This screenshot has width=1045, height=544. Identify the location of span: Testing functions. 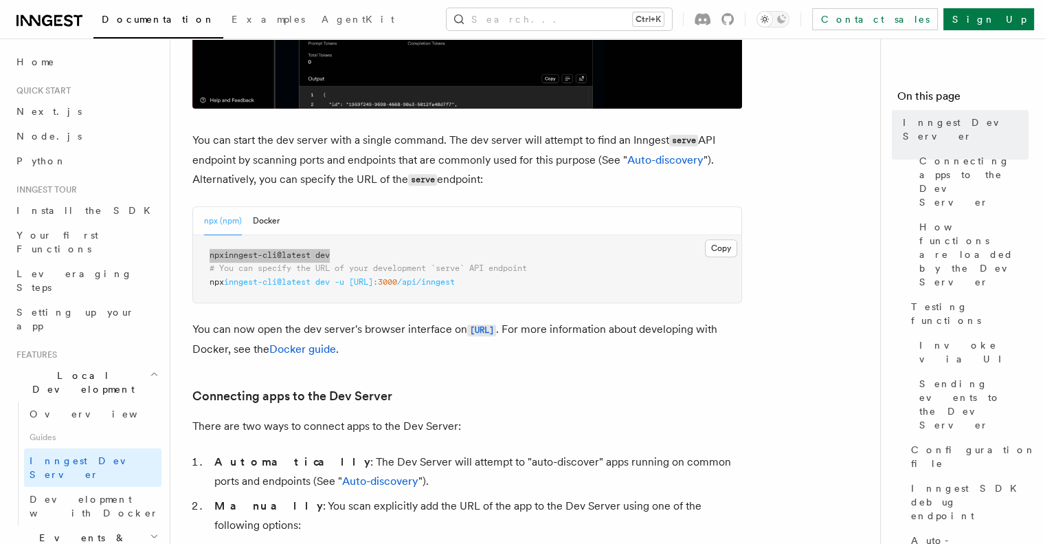
(970, 313).